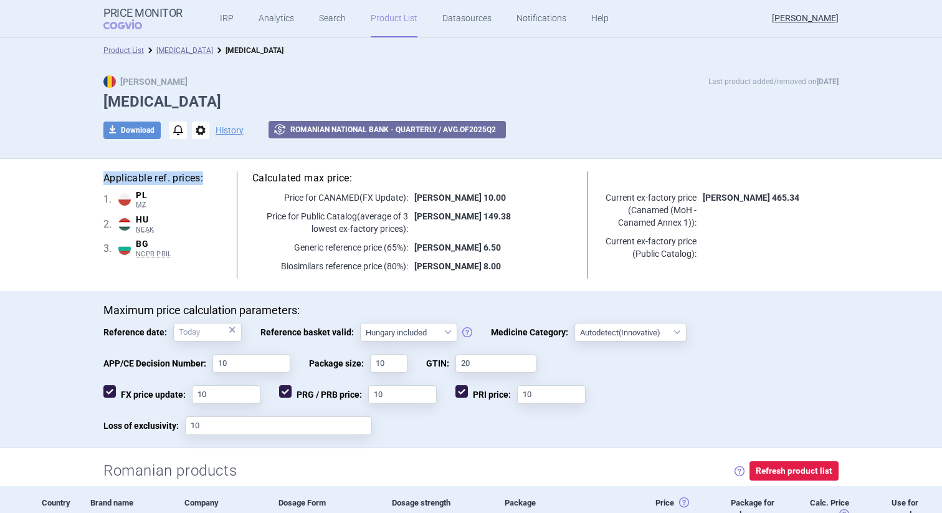  What do you see at coordinates (125, 224) in the screenshot?
I see `img: Hungary` at bounding box center [125, 224].